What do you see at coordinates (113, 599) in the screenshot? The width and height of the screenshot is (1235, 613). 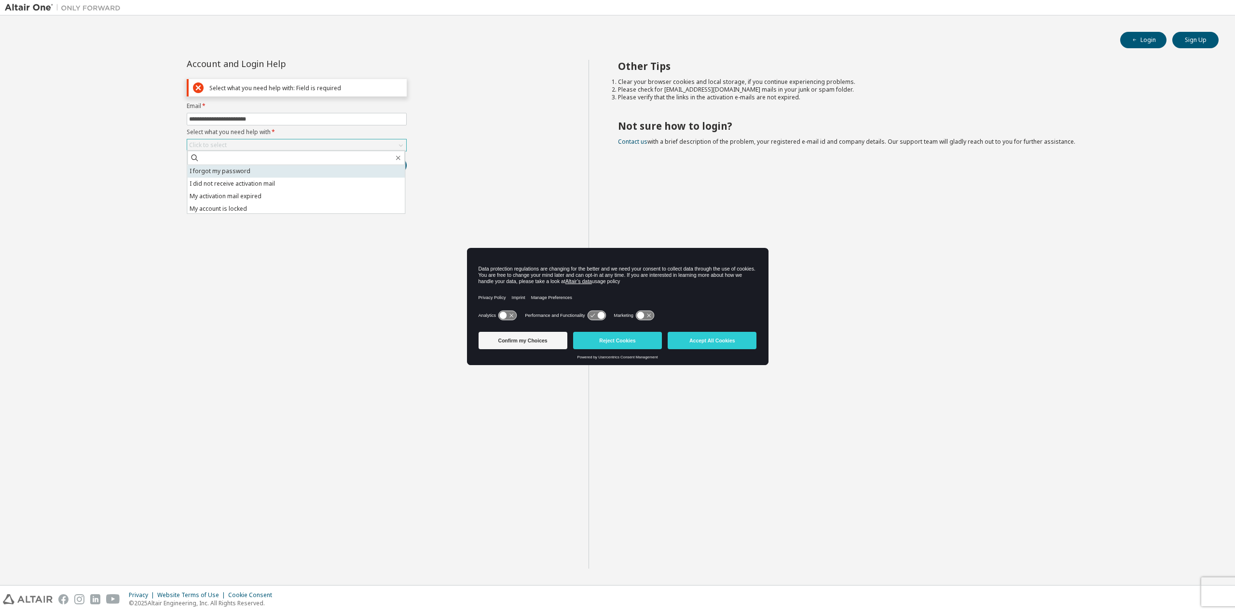 I see `img: youtube.svg` at bounding box center [113, 599].